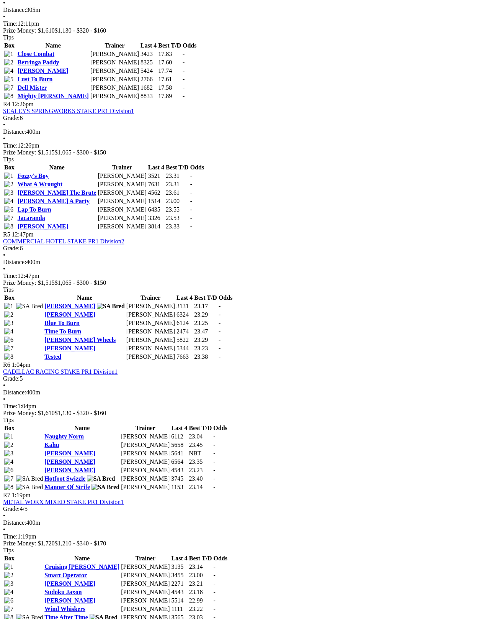 The height and width of the screenshot is (619, 490). I want to click on td: 5344, so click(185, 348).